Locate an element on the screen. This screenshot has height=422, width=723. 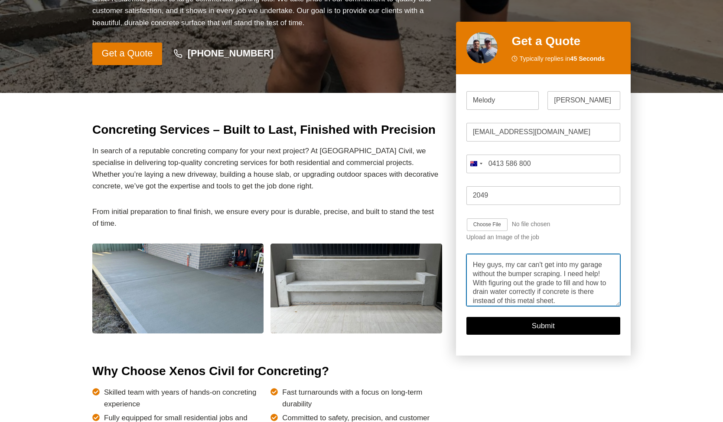
input: Last Name is located at coordinates (584, 100).